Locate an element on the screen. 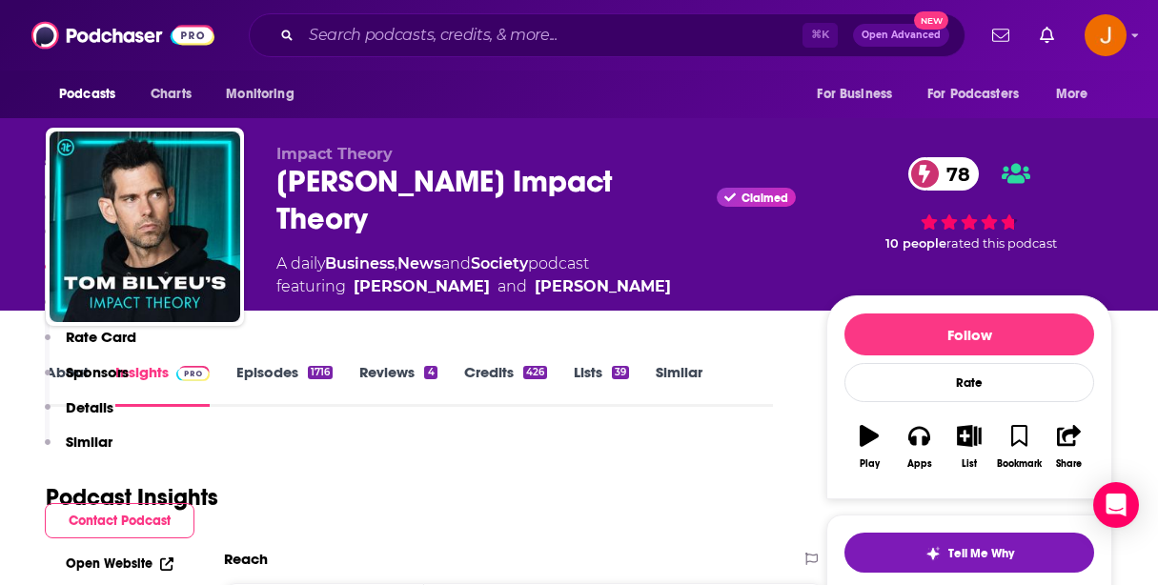 This screenshot has width=1158, height=585. img: tell me why sparkle is located at coordinates (933, 554).